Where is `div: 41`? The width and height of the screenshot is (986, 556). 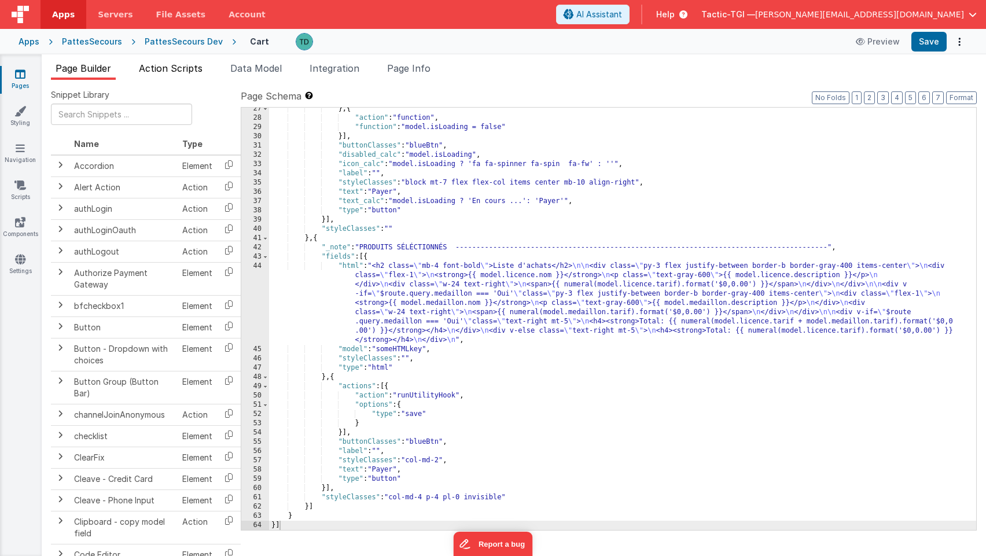
div: 41 is located at coordinates (255, 238).